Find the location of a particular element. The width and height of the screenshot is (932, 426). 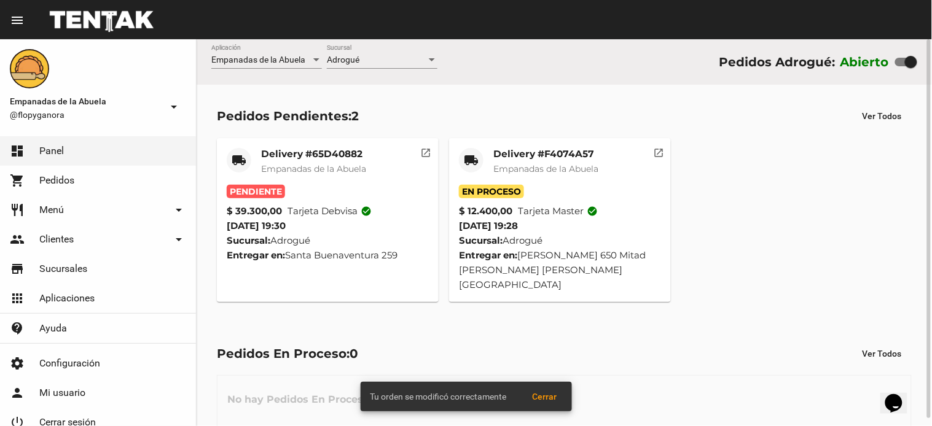

span: Pendiente is located at coordinates (256, 192).